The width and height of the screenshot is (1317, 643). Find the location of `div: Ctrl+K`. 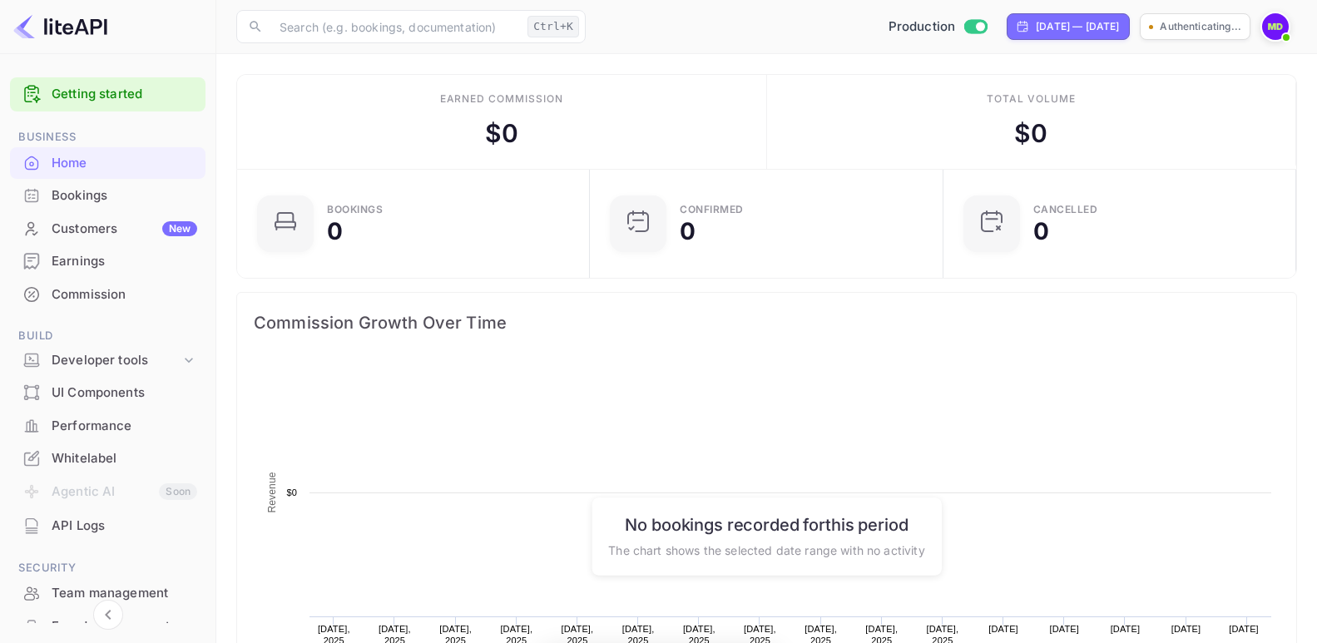

div: Ctrl+K is located at coordinates (553, 27).